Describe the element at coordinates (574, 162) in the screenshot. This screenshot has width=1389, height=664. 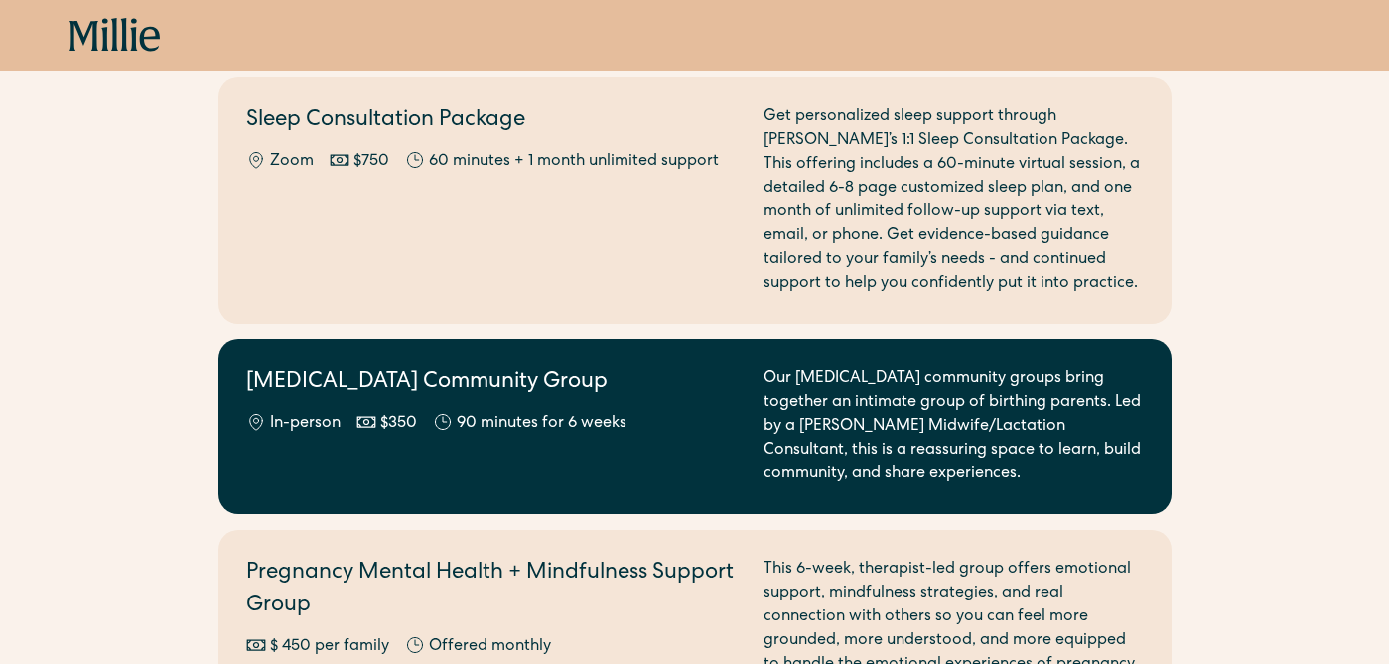
I see `div: 60 minutes + 1 month unlimited support` at that location.